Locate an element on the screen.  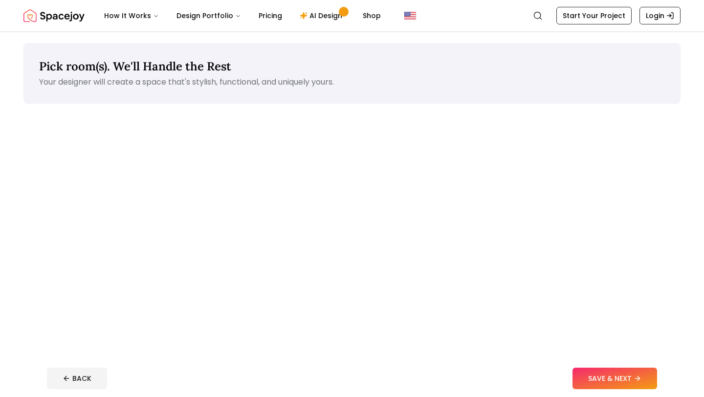
a: Login is located at coordinates (660, 16).